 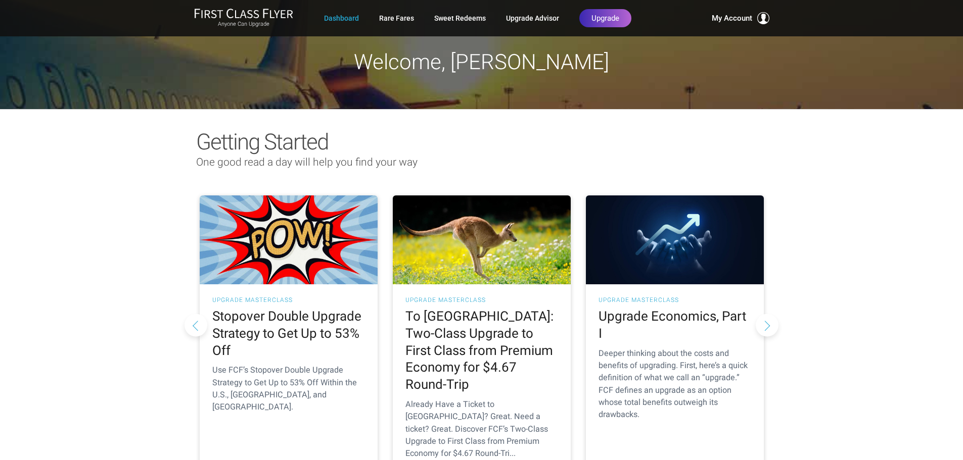 What do you see at coordinates (732, 18) in the screenshot?
I see `span: My Account` at bounding box center [732, 18].